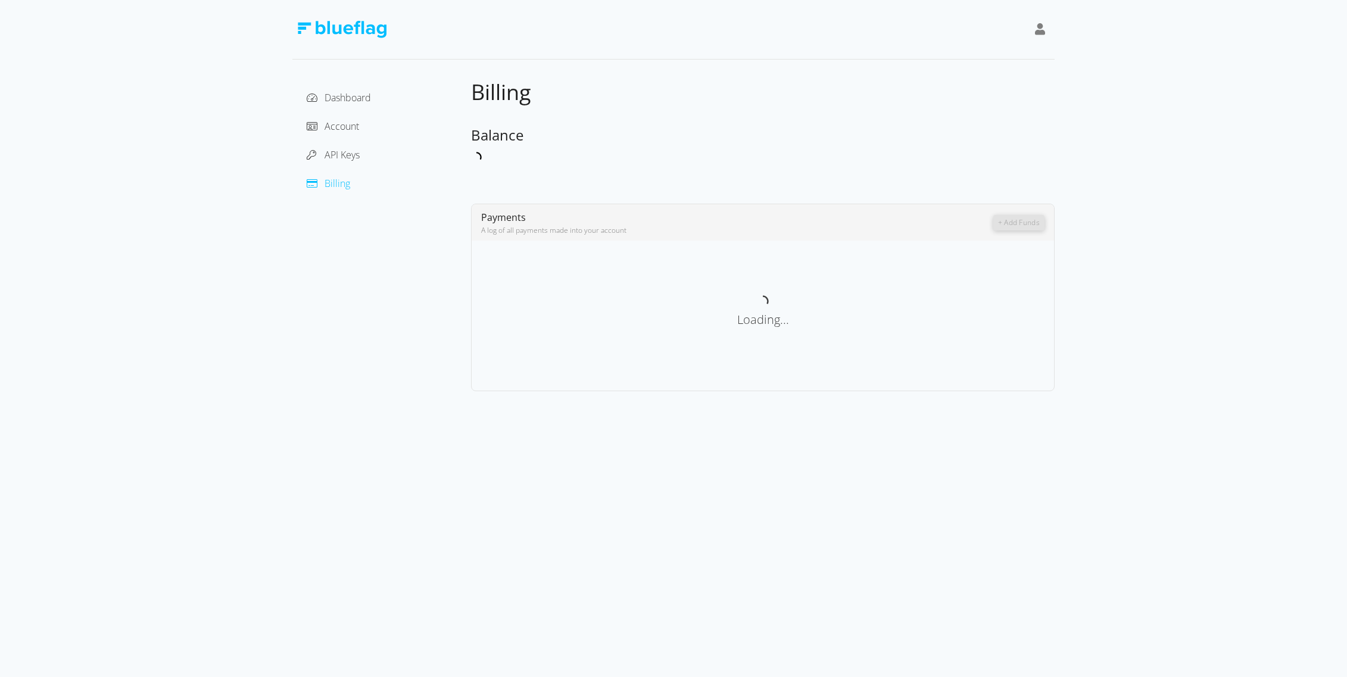 This screenshot has width=1347, height=677. What do you see at coordinates (339, 98) in the screenshot?
I see `a: Dashboard` at bounding box center [339, 98].